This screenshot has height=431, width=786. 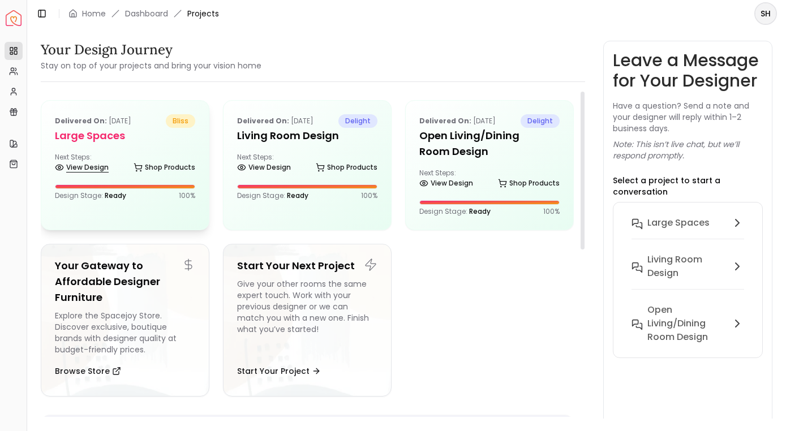 I want to click on a: Dashboard, so click(x=147, y=14).